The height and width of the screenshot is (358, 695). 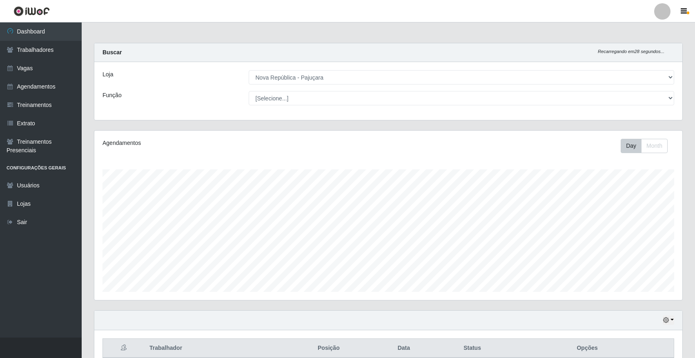 I want to click on button: Month, so click(x=654, y=146).